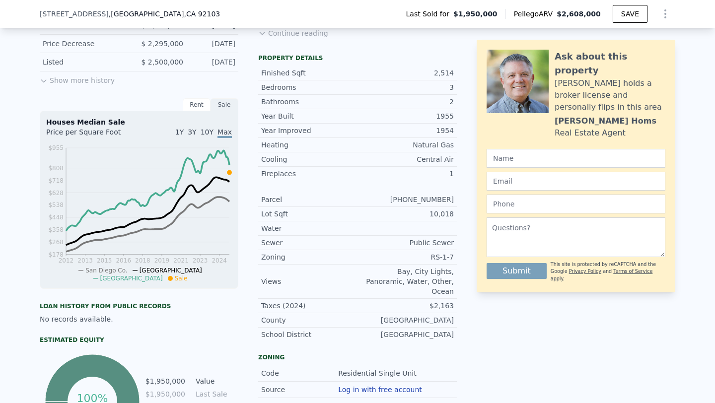 The width and height of the screenshot is (715, 403). What do you see at coordinates (630, 14) in the screenshot?
I see `button: SAVE` at bounding box center [630, 14].